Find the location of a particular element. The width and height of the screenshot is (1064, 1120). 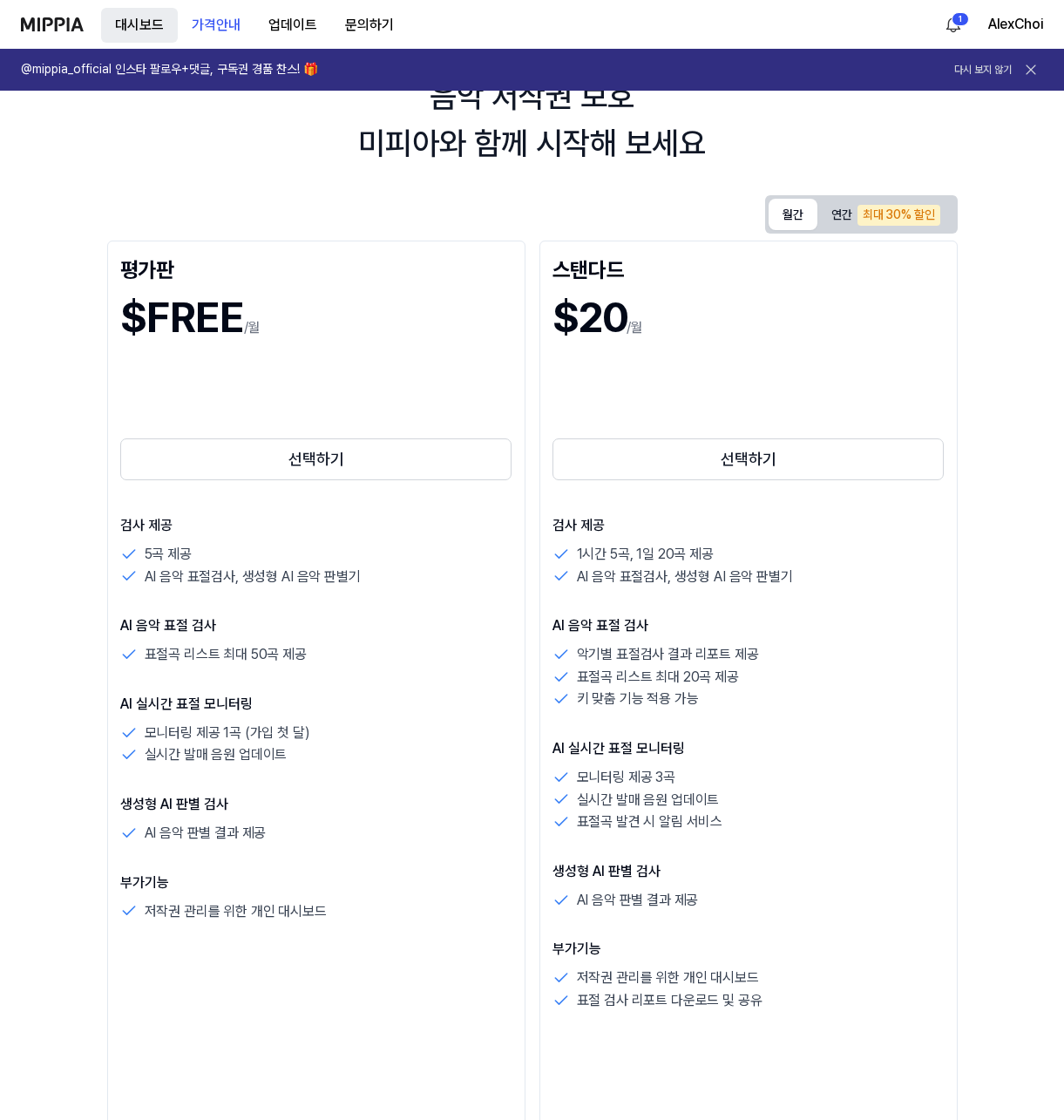

p: 1시간 5곡, 1일 20곡 제공 is located at coordinates (645, 555).